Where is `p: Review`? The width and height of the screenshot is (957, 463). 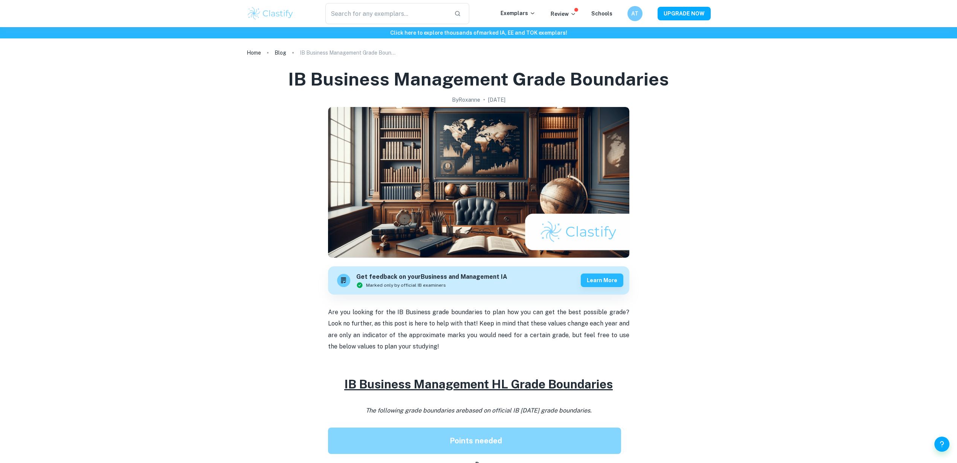
p: Review is located at coordinates (563, 14).